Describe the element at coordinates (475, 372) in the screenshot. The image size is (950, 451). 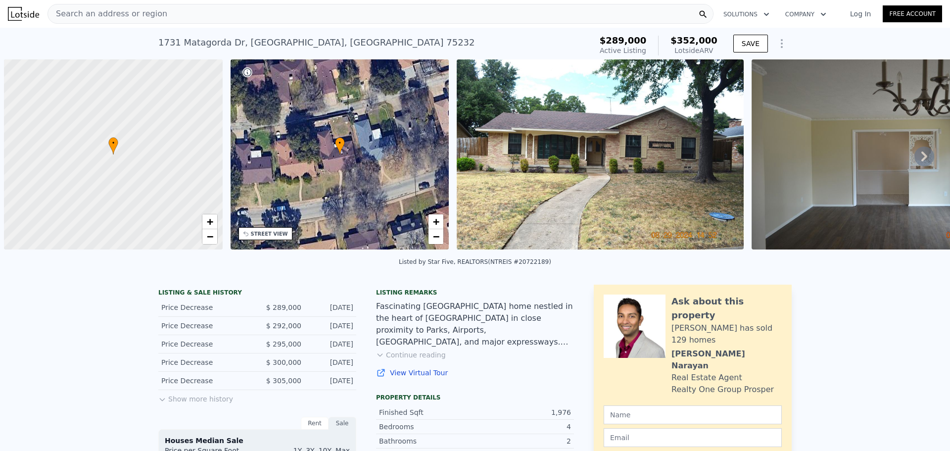
I see `a: View Virtual Tour` at that location.